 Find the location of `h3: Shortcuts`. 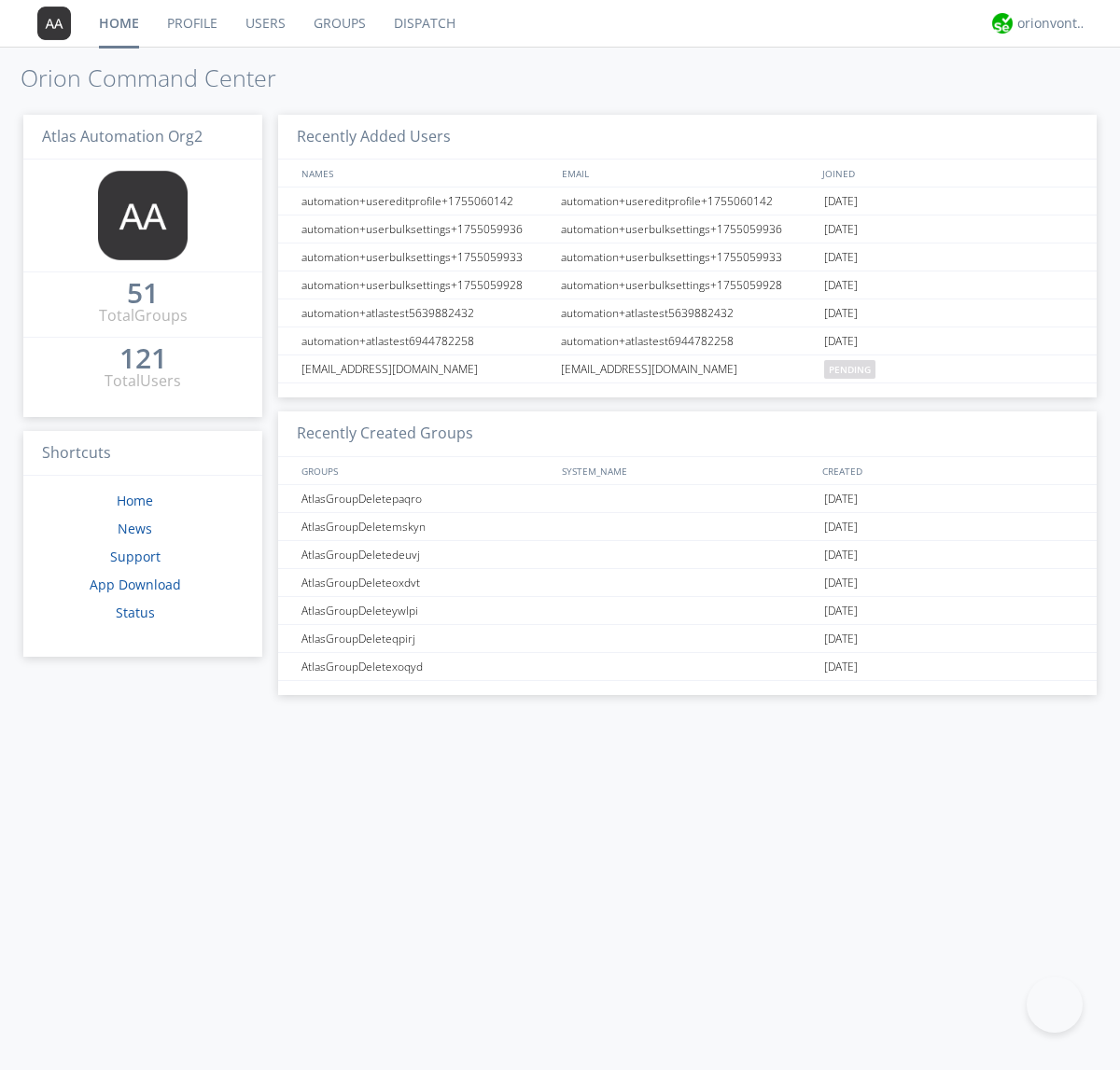

h3: Shortcuts is located at coordinates (143, 454).